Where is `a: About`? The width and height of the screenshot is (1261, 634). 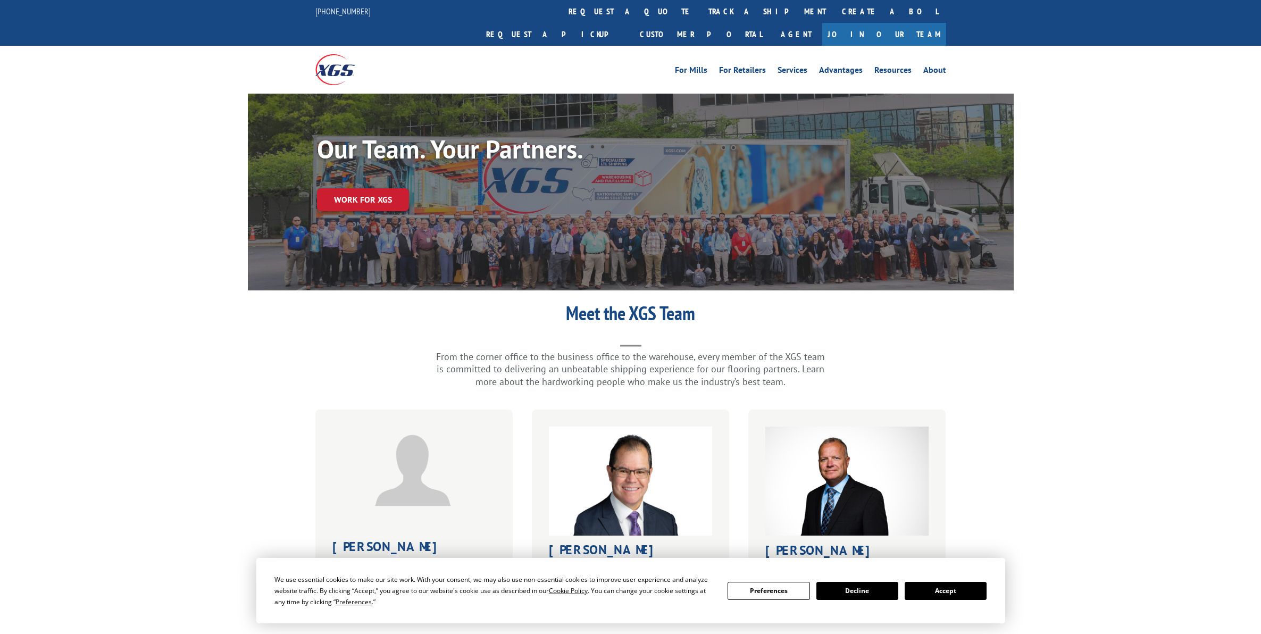
a: About is located at coordinates (934, 72).